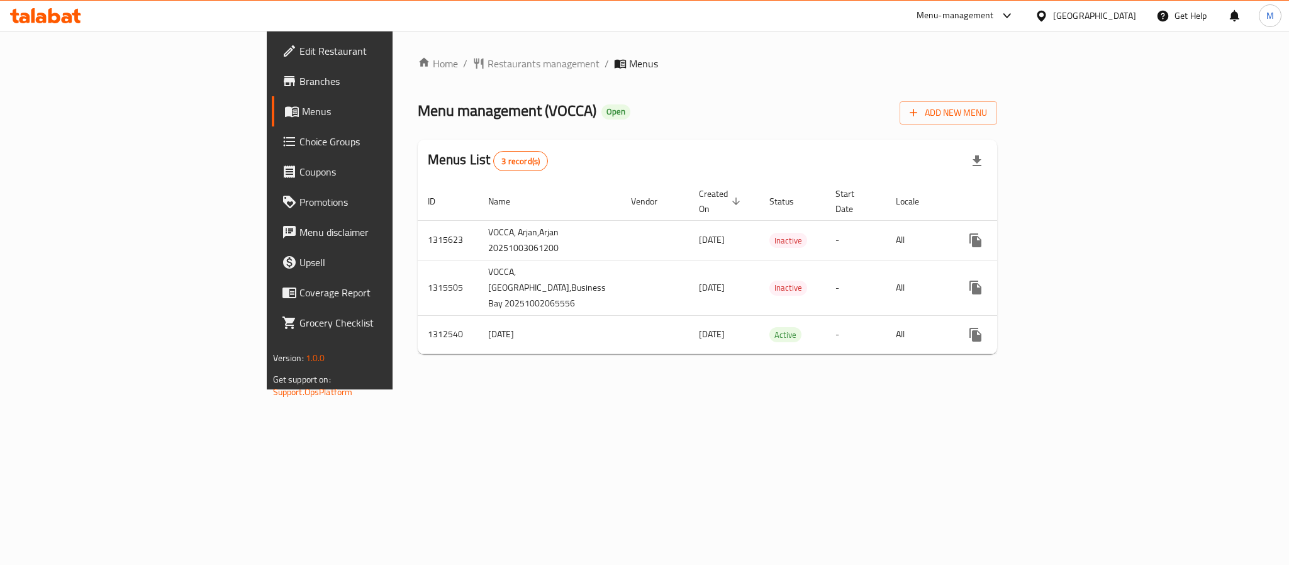 The image size is (1289, 565). I want to click on span: Status, so click(790, 201).